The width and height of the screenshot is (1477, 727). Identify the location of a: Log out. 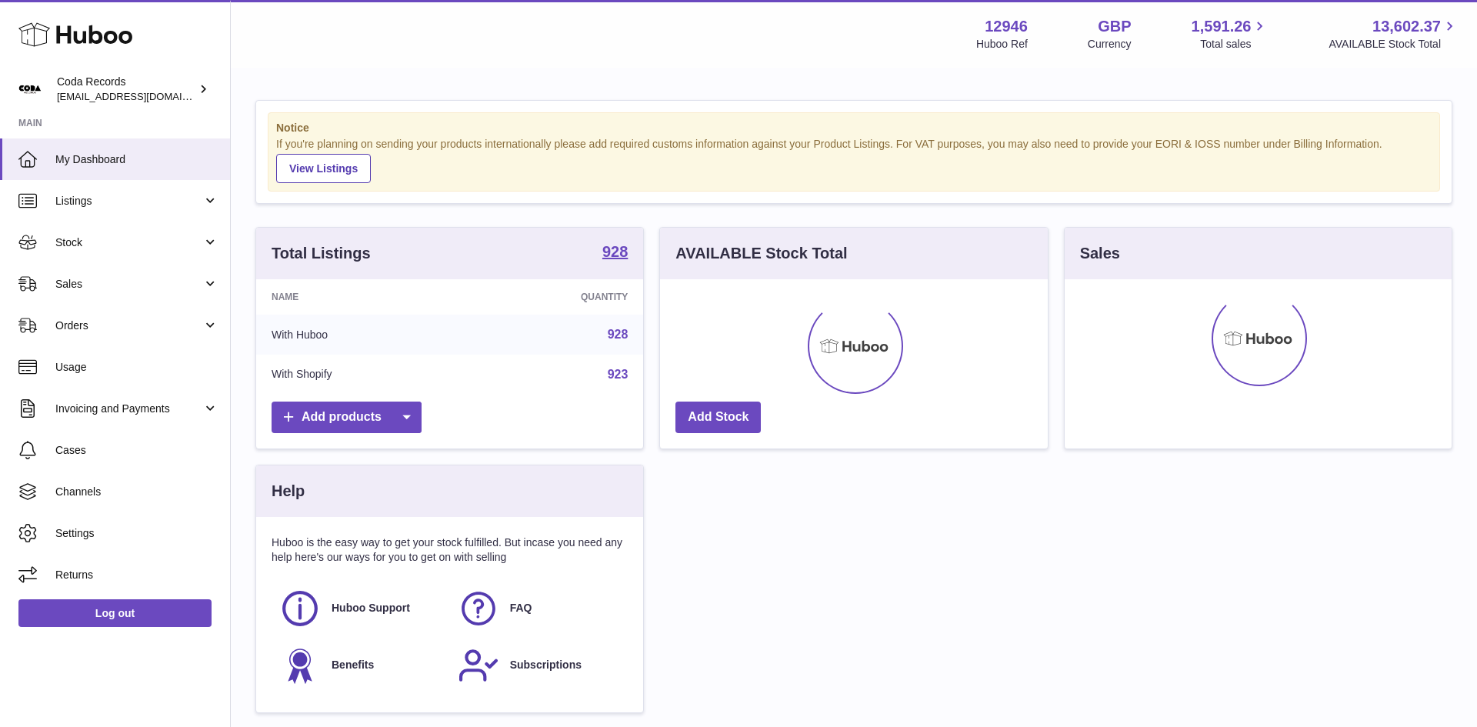
(115, 613).